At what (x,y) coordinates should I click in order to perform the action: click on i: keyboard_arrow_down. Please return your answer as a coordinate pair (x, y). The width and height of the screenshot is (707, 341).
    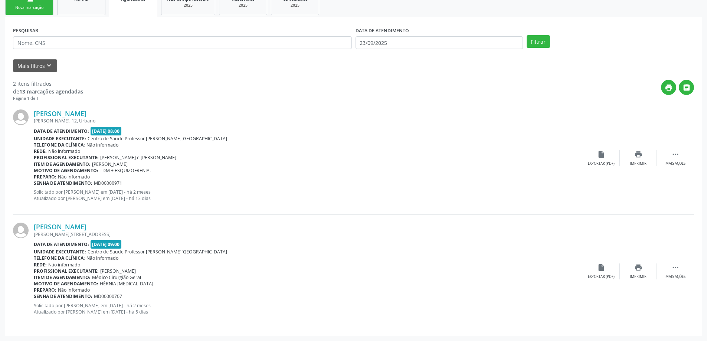
    Looking at the image, I should click on (49, 66).